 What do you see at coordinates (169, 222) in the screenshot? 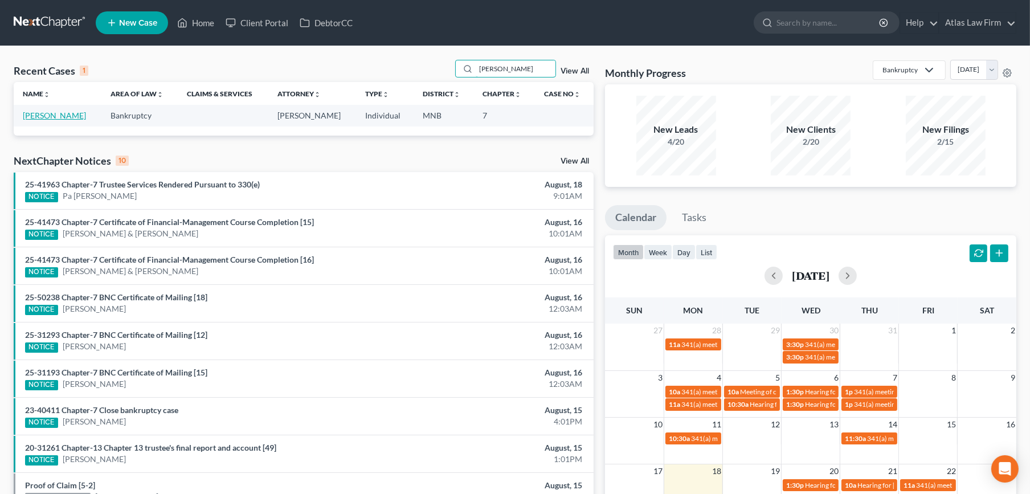
I see `a: 25-41473 Chapter-7 Certificate of Financial-Management Course Completion [15]` at bounding box center [169, 222].